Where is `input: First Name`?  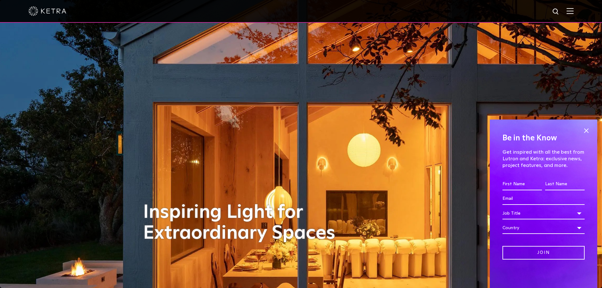 input: First Name is located at coordinates (522, 184).